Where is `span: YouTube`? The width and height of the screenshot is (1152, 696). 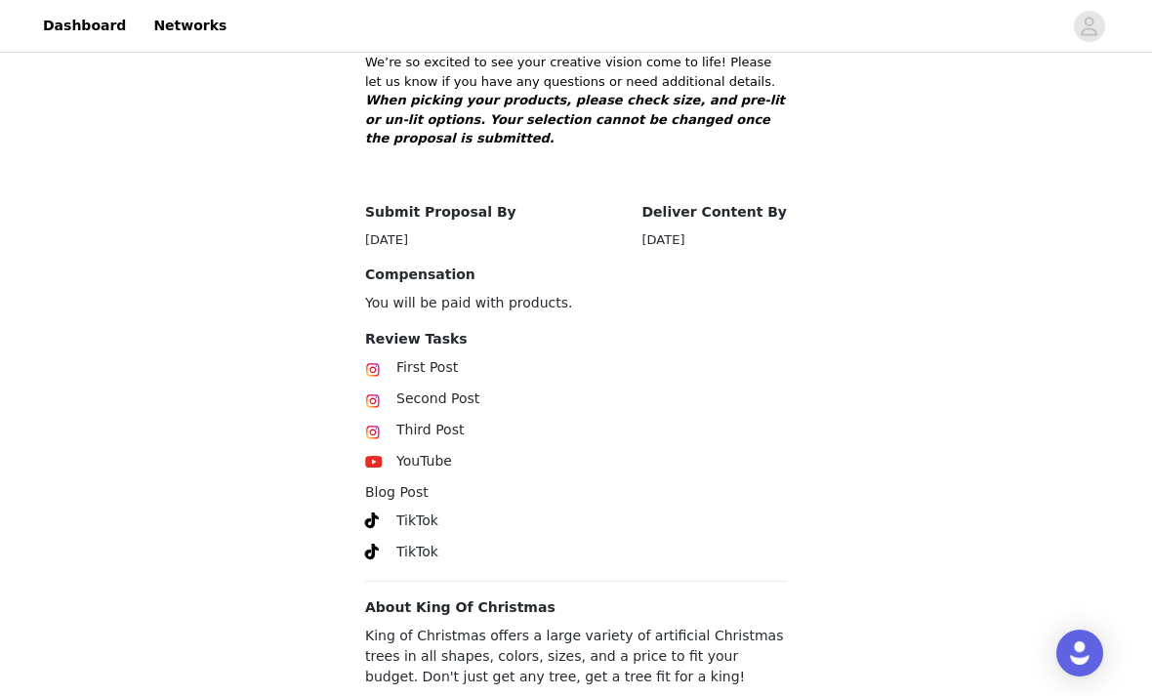
span: YouTube is located at coordinates (424, 461).